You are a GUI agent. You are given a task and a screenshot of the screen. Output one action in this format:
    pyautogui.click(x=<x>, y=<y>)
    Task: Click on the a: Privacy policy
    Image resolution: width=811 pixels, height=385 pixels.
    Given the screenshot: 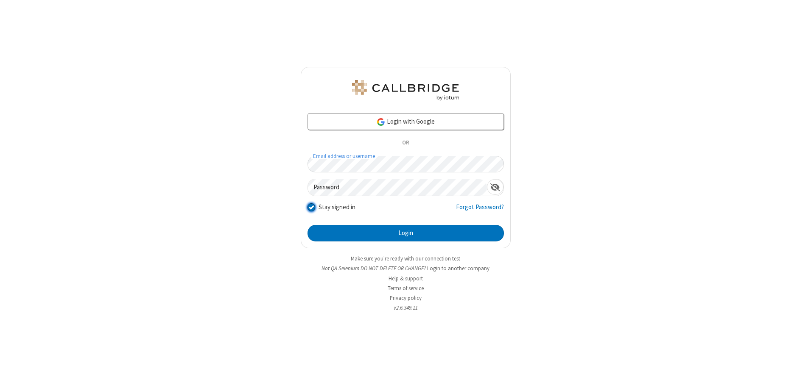 What is the action you would take?
    pyautogui.click(x=405, y=298)
    